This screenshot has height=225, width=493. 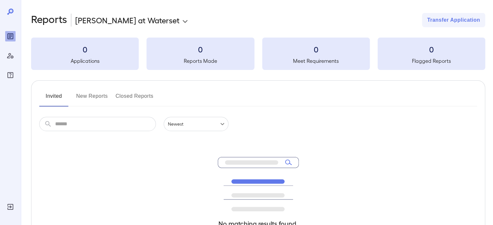 What do you see at coordinates (431, 61) in the screenshot?
I see `h5: Flagged Reports` at bounding box center [431, 61].